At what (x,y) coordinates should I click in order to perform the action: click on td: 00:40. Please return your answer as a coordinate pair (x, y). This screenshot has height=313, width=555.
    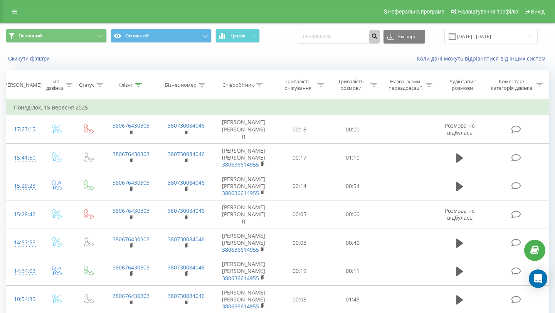
    Looking at the image, I should click on (353, 243).